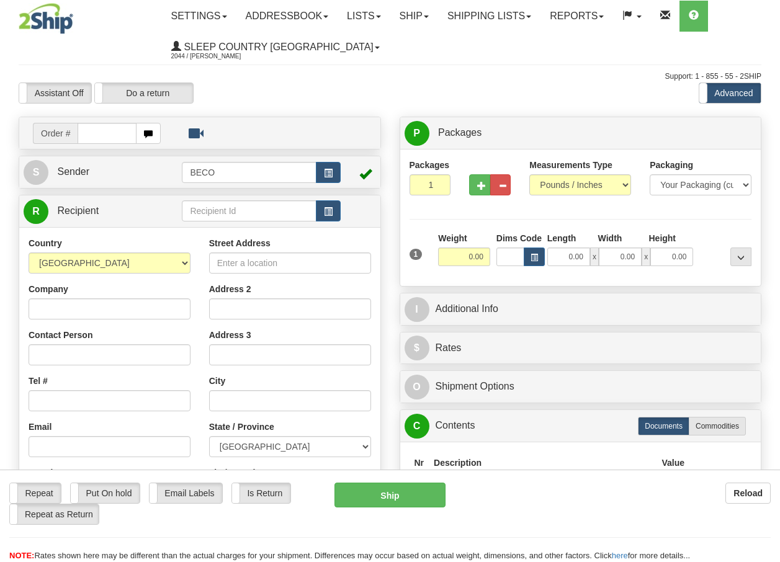 The height and width of the screenshot is (562, 780). Describe the element at coordinates (94, 211) in the screenshot. I see `a: R Recipient` at that location.